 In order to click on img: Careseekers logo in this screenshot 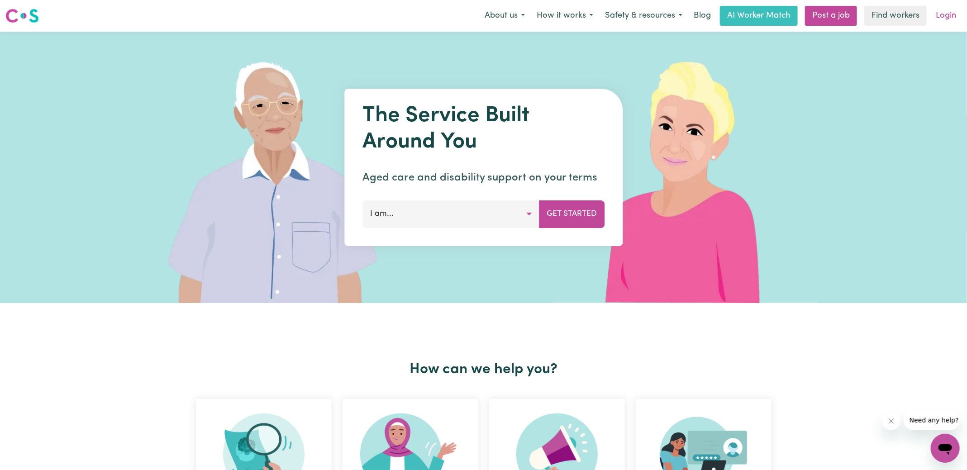, I will do `click(22, 16)`.